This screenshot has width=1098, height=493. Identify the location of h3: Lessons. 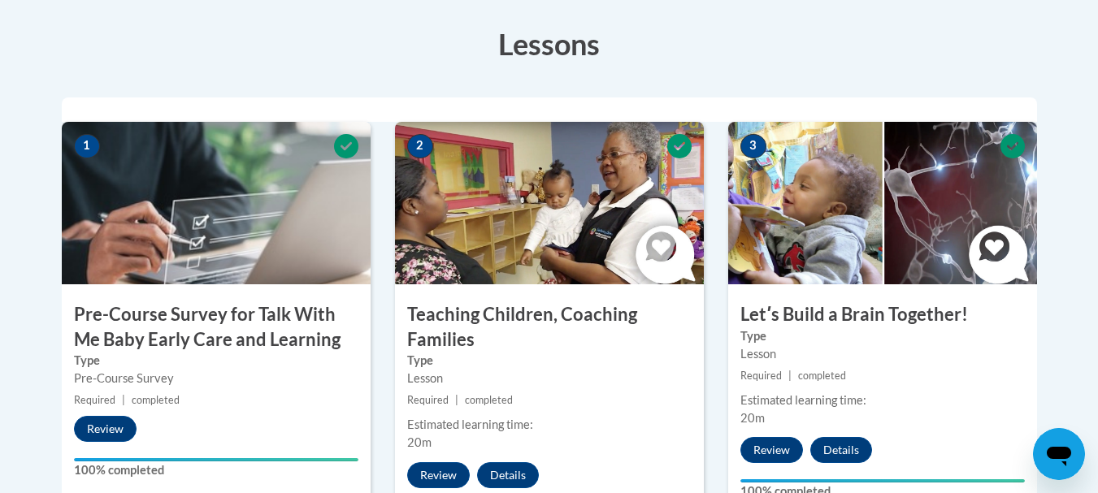
(549, 44).